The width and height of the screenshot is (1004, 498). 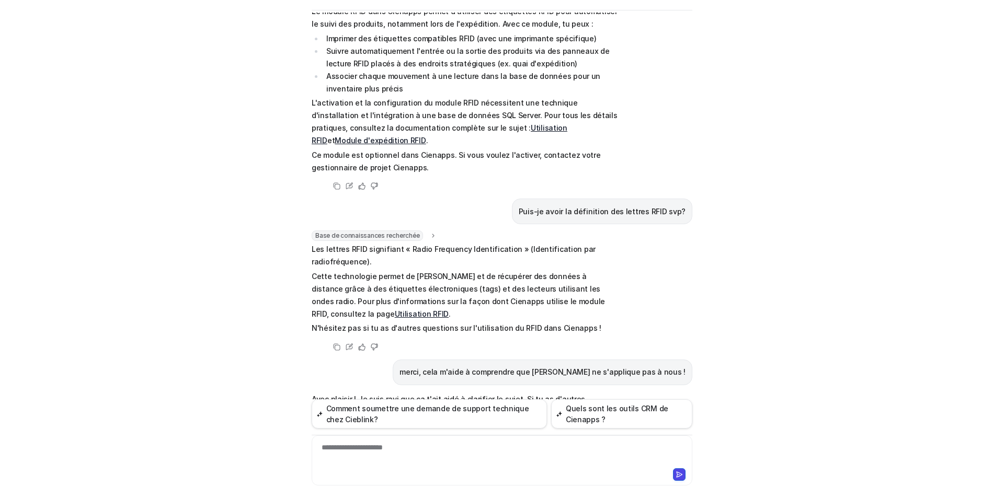 I want to click on font: Ce module est optionnel dans Cienapps. Si vous voulez l'activer, contactez votre gestionnaire de ..., so click(x=456, y=161).